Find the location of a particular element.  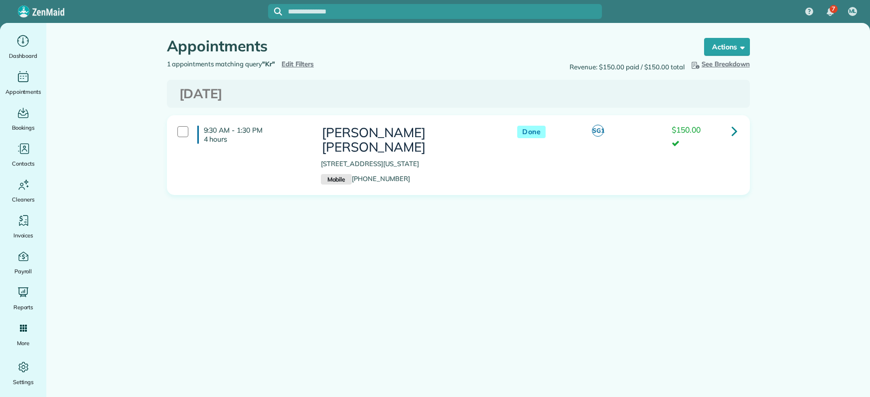

span: Edit Filters is located at coordinates (297, 64).